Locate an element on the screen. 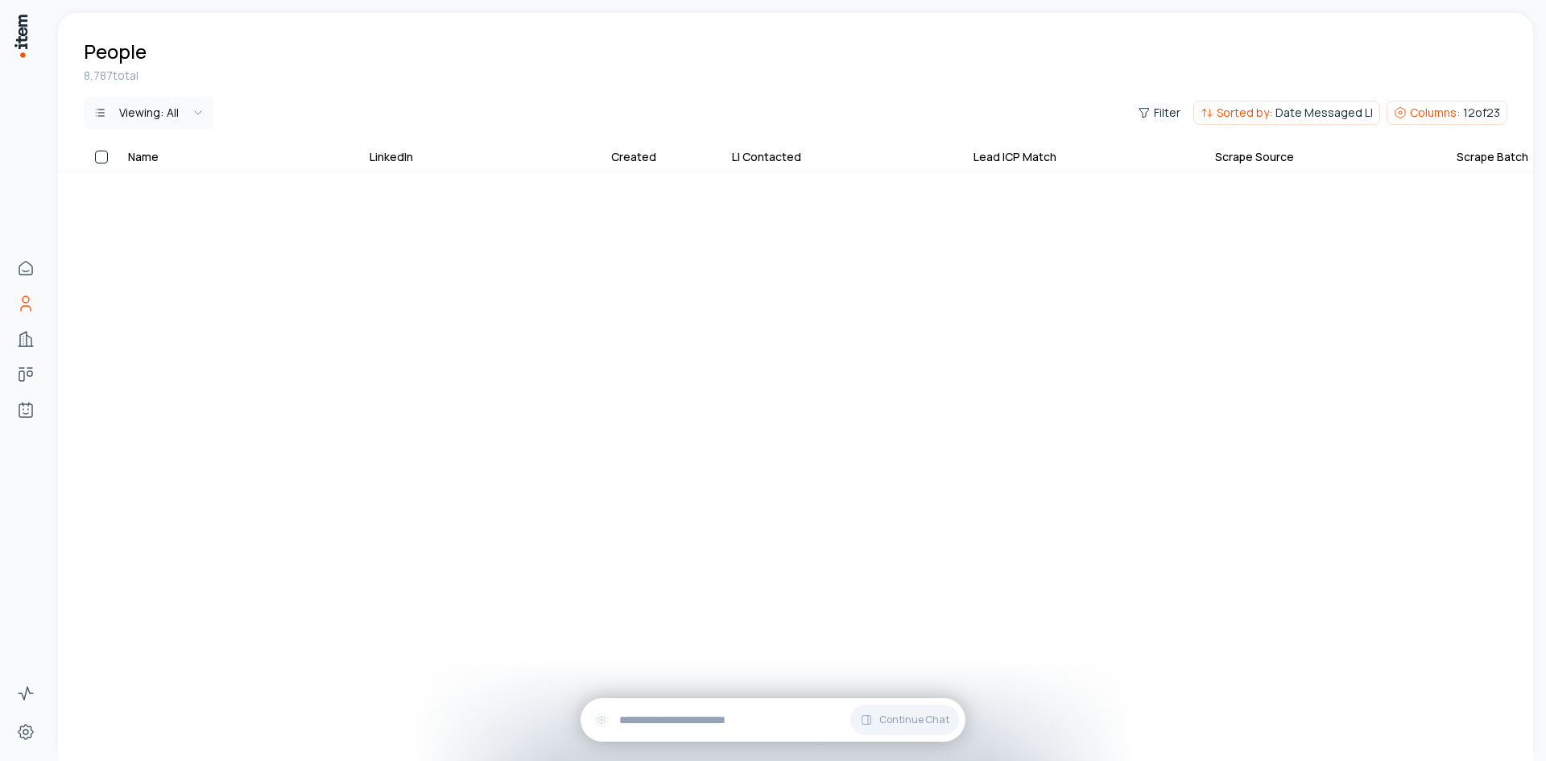 This screenshot has height=761, width=1546. a: Companies is located at coordinates (26, 339).